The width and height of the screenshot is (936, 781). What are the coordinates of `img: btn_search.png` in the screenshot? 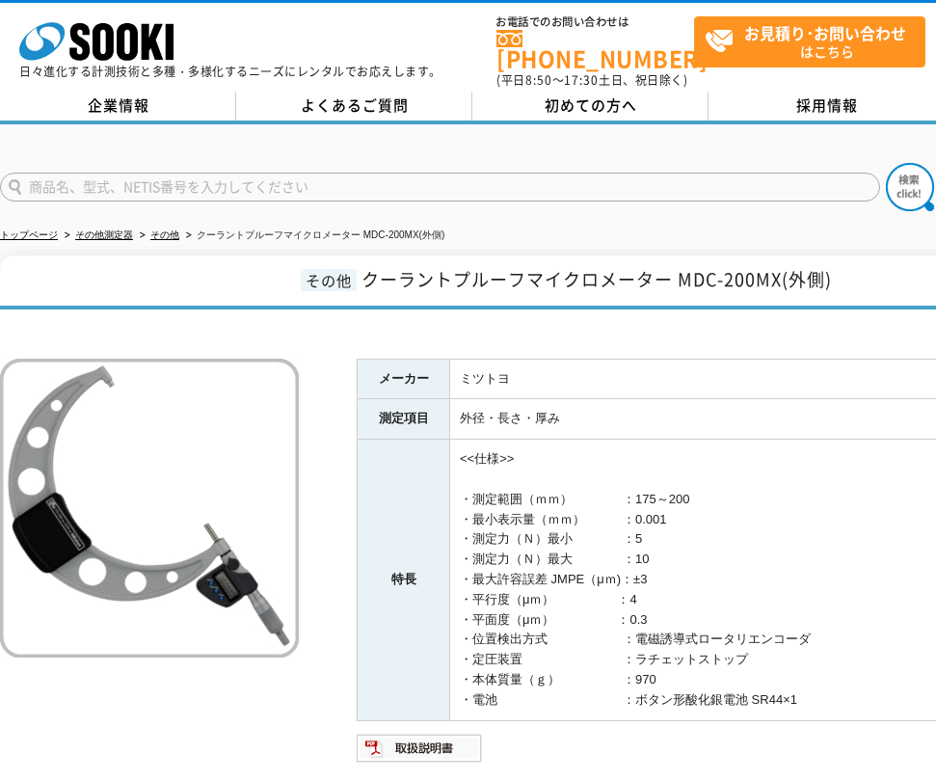 It's located at (910, 187).